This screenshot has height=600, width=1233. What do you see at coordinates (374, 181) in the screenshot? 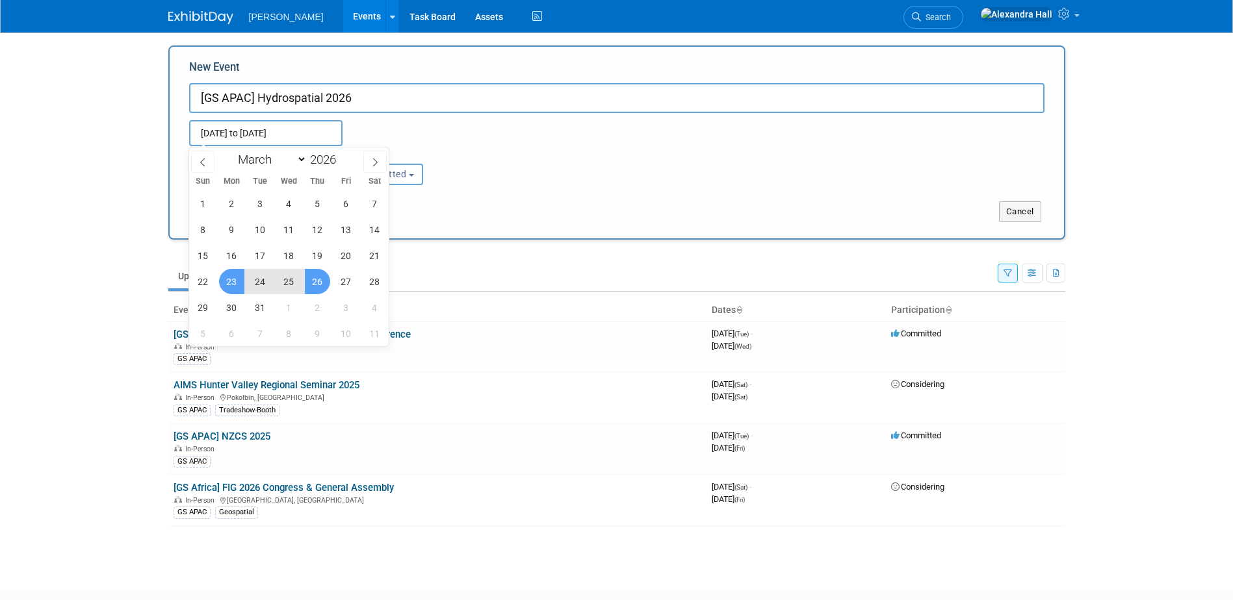
I see `span: Sat` at bounding box center [374, 181].